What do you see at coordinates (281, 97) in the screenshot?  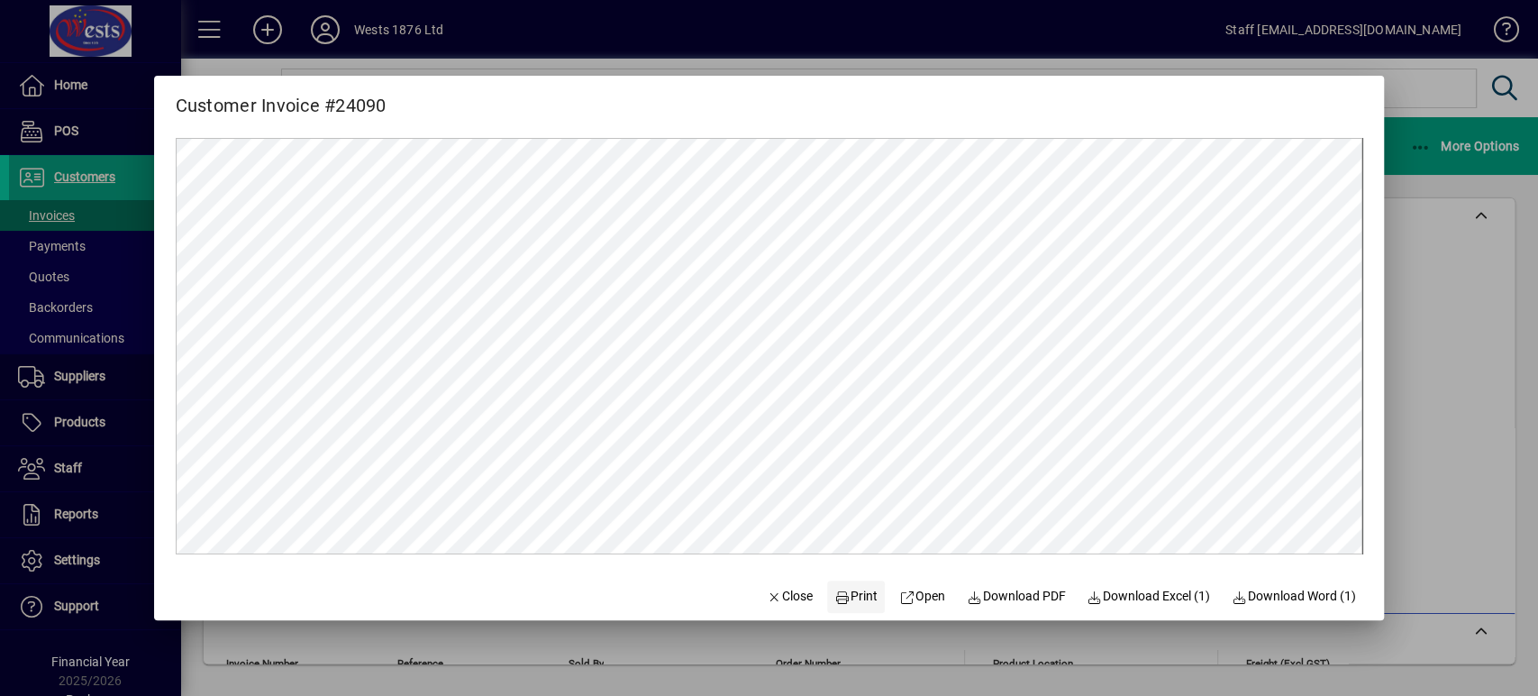 I see `h2: Customer Invoice #24090` at bounding box center [281, 97].